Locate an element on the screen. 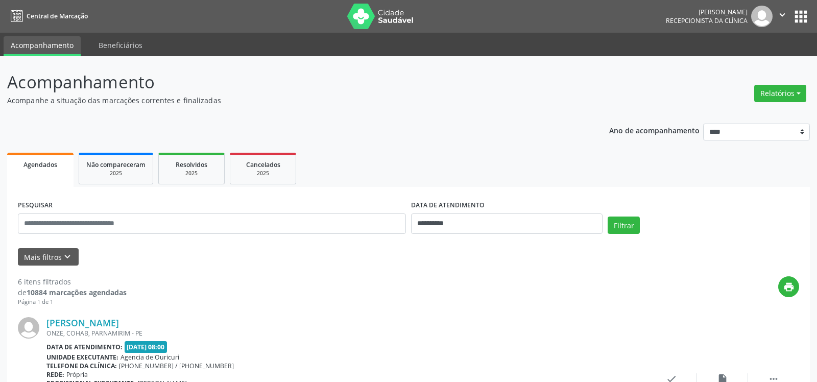  b: Rede: is located at coordinates (55, 374).